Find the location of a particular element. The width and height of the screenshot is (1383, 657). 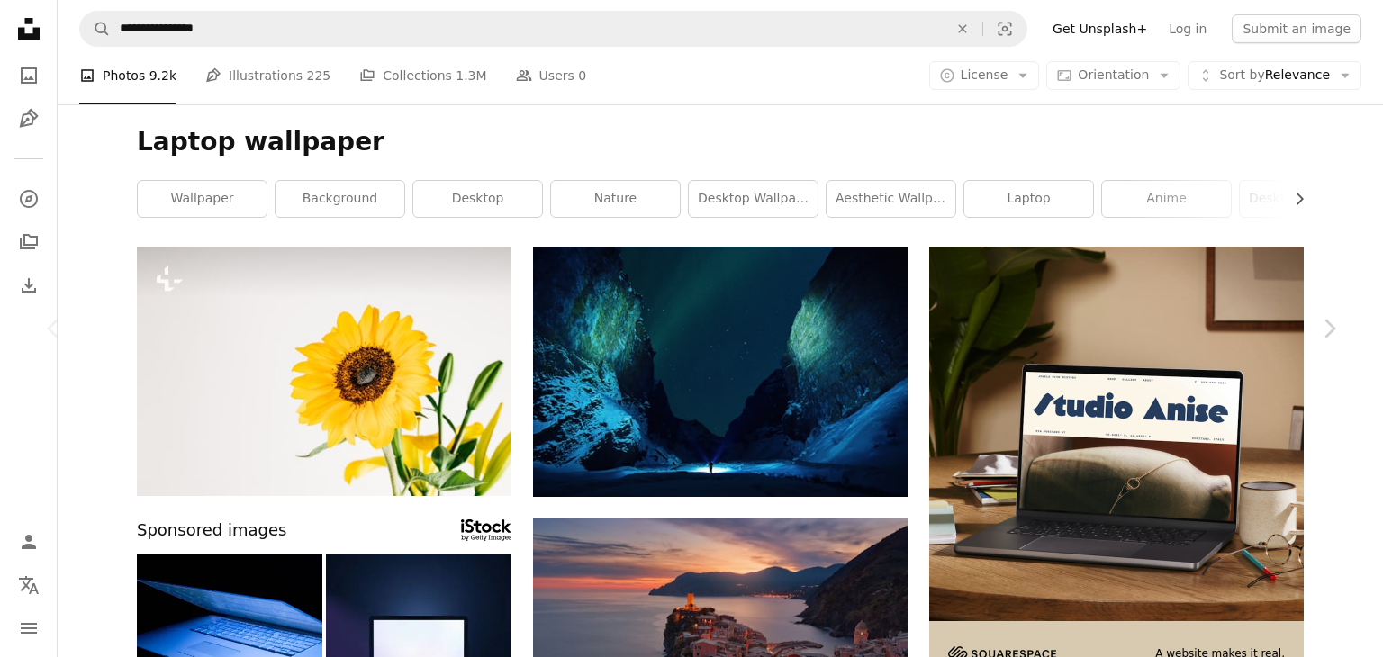

button: Orientation is located at coordinates (1113, 76).